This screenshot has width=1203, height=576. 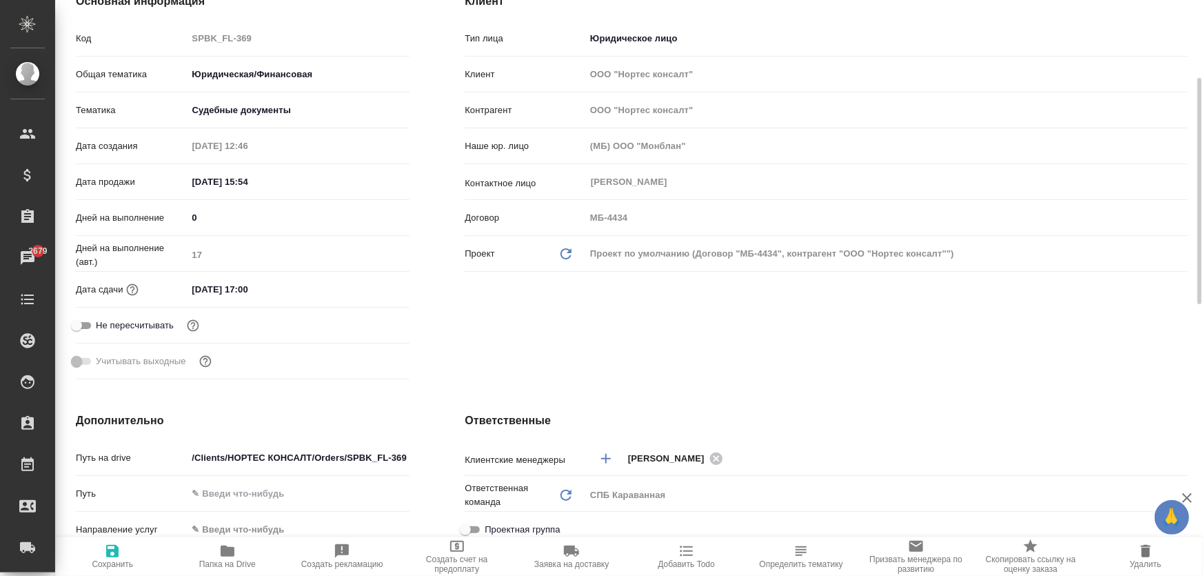 I want to click on h4: Ответственные, so click(x=826, y=421).